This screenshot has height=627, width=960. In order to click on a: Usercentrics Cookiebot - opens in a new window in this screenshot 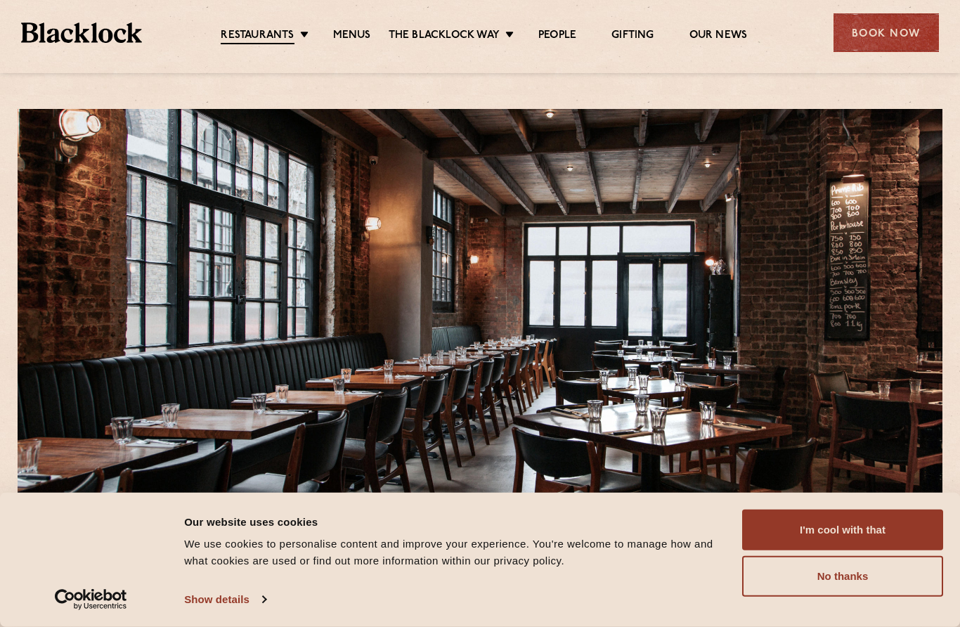, I will do `click(91, 600)`.